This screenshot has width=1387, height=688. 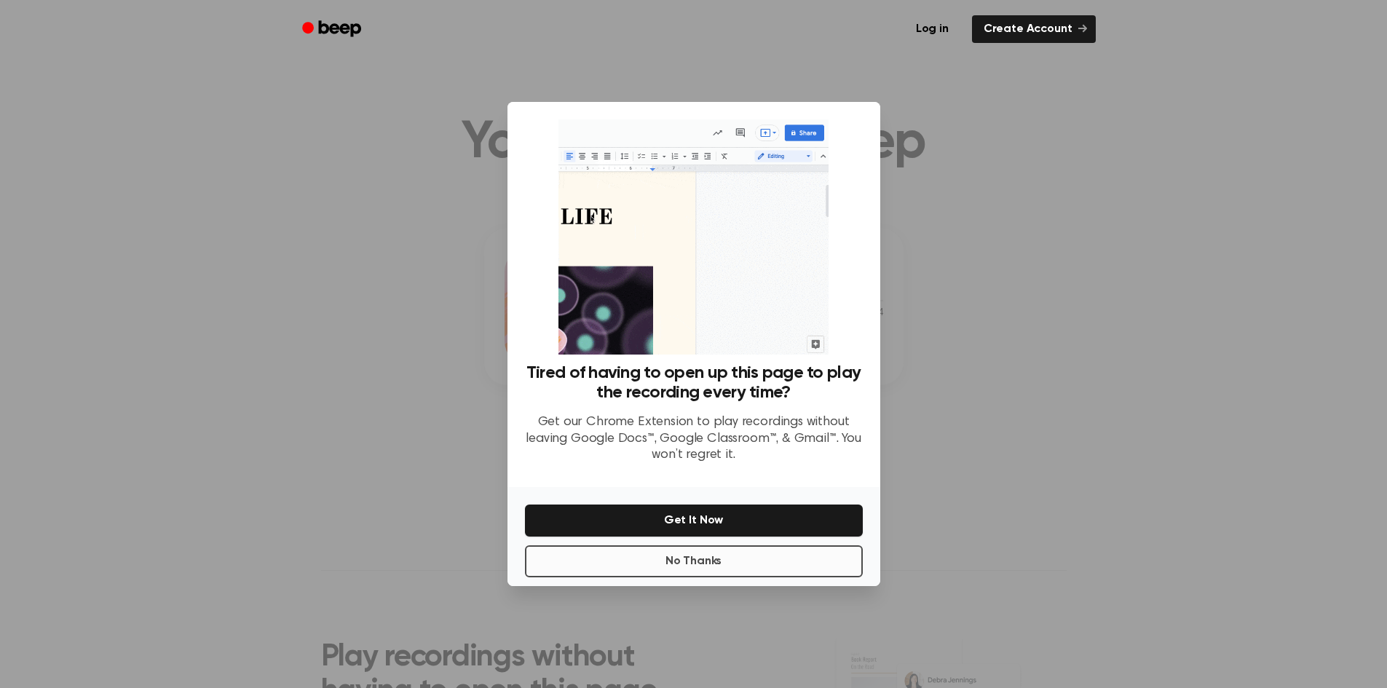 I want to click on button: No Thanks, so click(x=694, y=561).